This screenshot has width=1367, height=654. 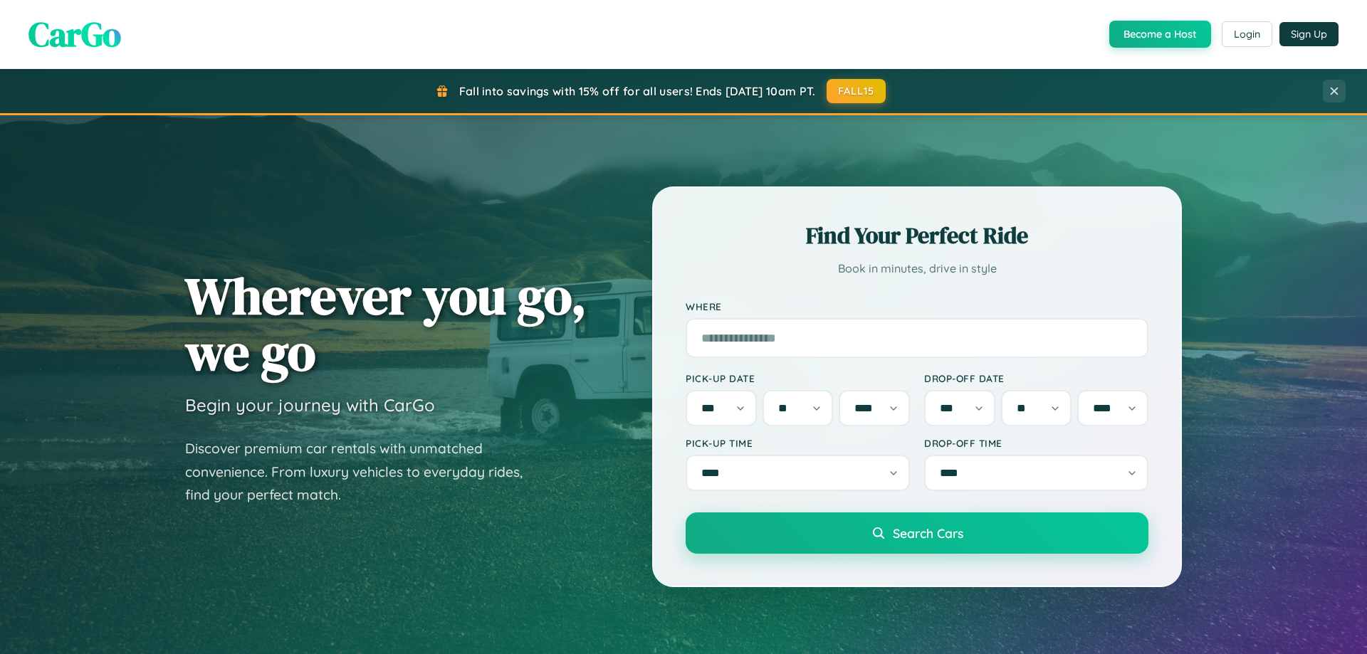 What do you see at coordinates (1160, 34) in the screenshot?
I see `button: Become a Host` at bounding box center [1160, 34].